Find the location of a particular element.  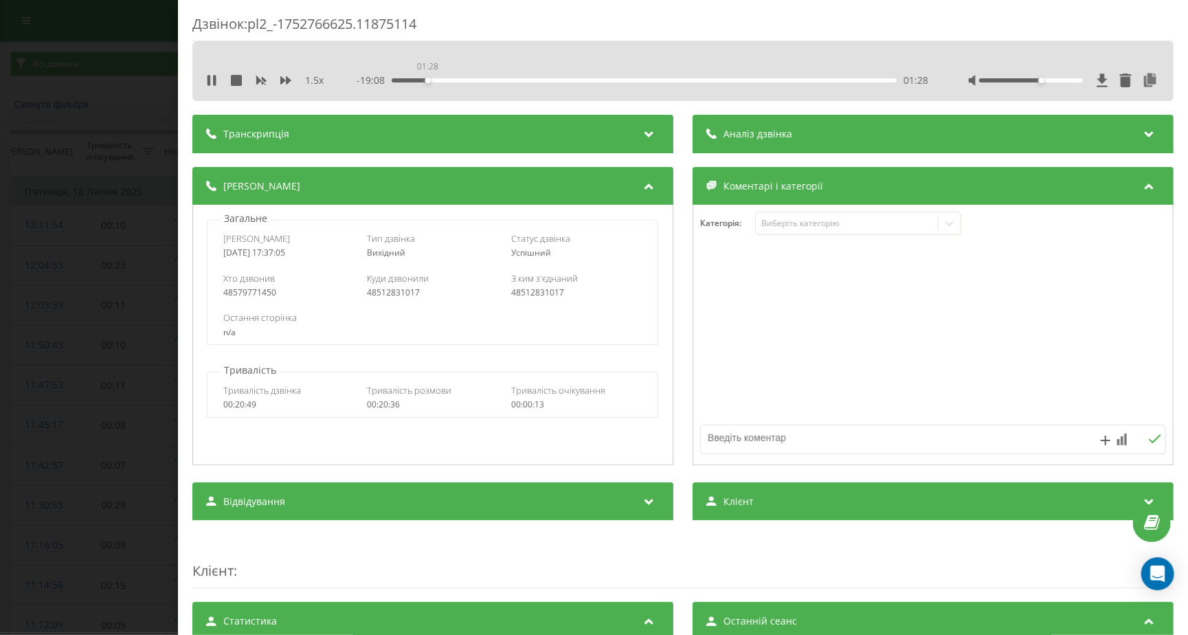

span: Вихідний is located at coordinates (387, 252).